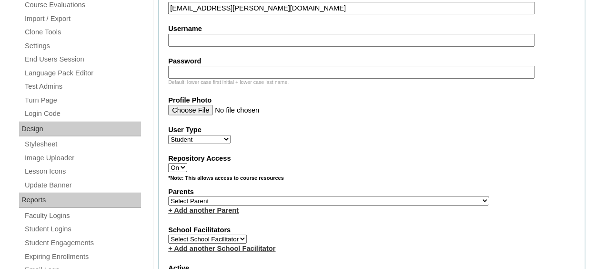 The image size is (595, 269). Describe the element at coordinates (82, 229) in the screenshot. I see `a: Student Logins` at that location.